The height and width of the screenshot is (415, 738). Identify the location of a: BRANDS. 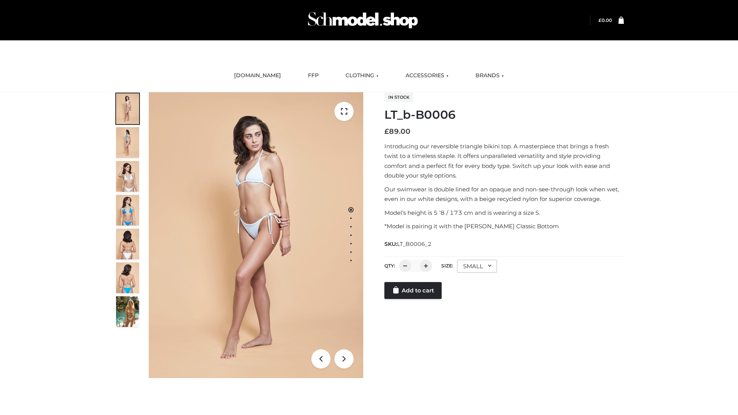
(490, 76).